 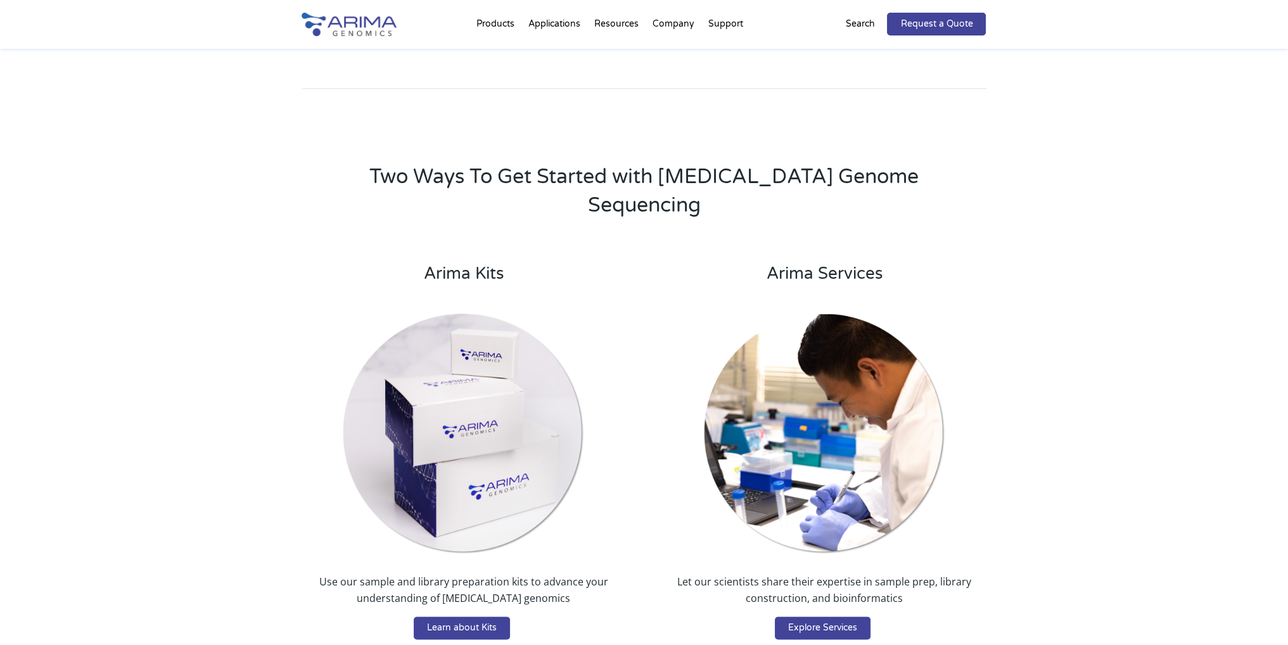 I want to click on img: Arima-Genomics-logo, so click(x=349, y=24).